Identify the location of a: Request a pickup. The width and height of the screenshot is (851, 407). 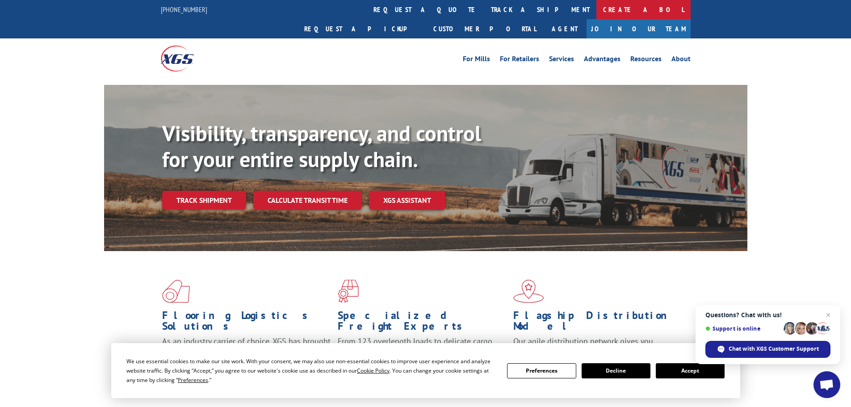
(362, 29).